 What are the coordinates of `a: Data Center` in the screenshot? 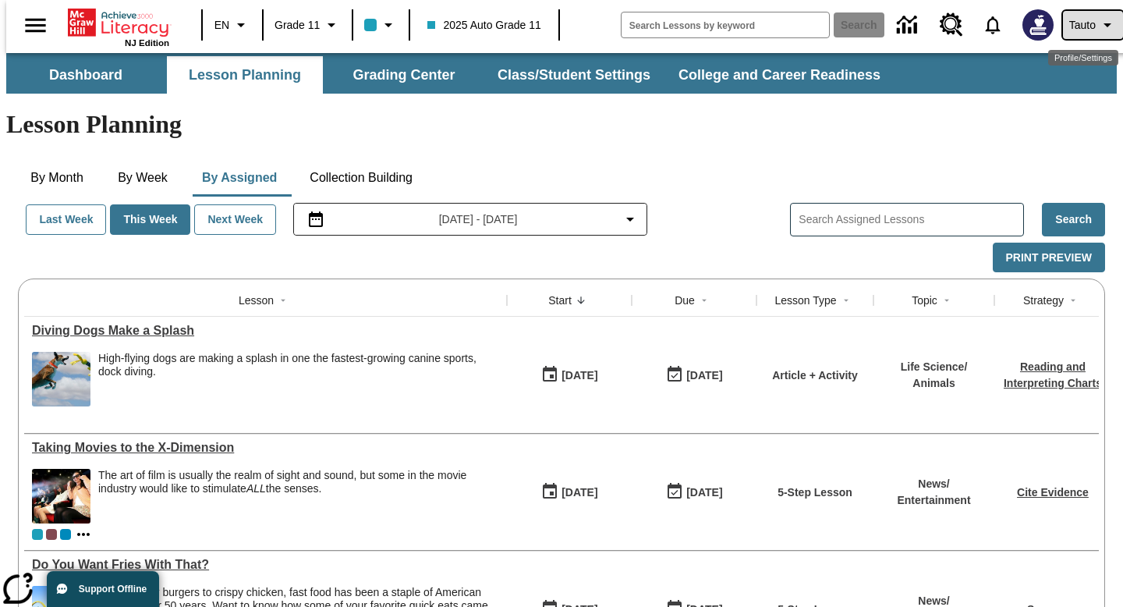 It's located at (908, 25).